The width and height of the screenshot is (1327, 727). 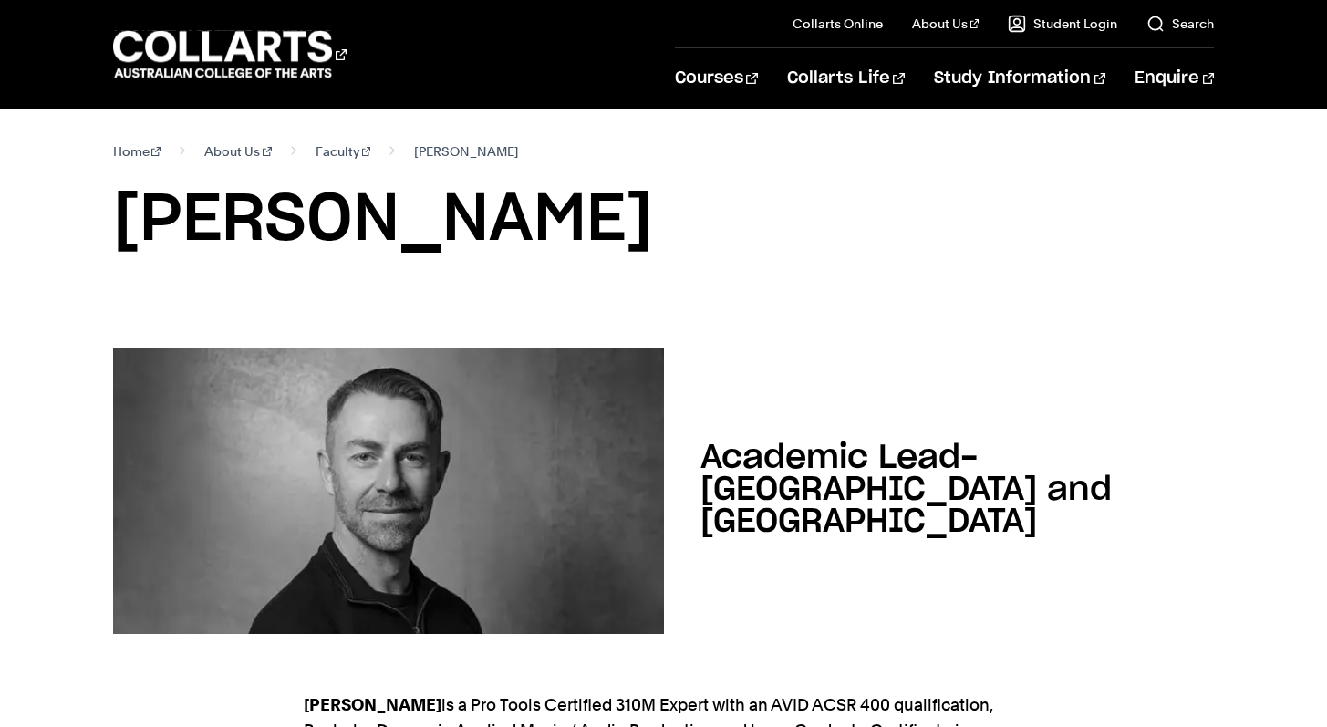 I want to click on a: Search, so click(x=1180, y=24).